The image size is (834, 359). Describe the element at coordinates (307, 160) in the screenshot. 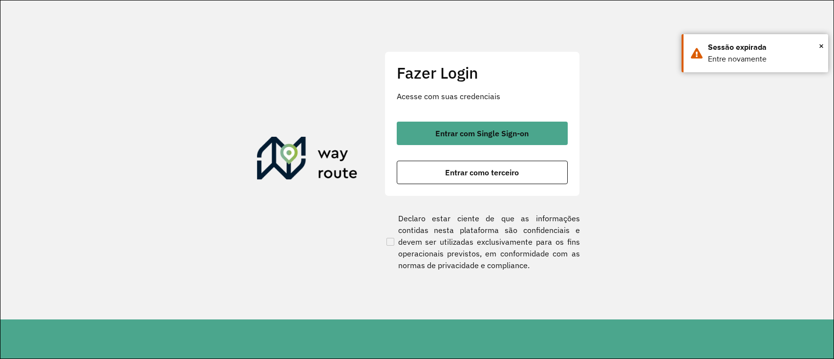

I see `img: Roteirizador AmbevTech` at that location.